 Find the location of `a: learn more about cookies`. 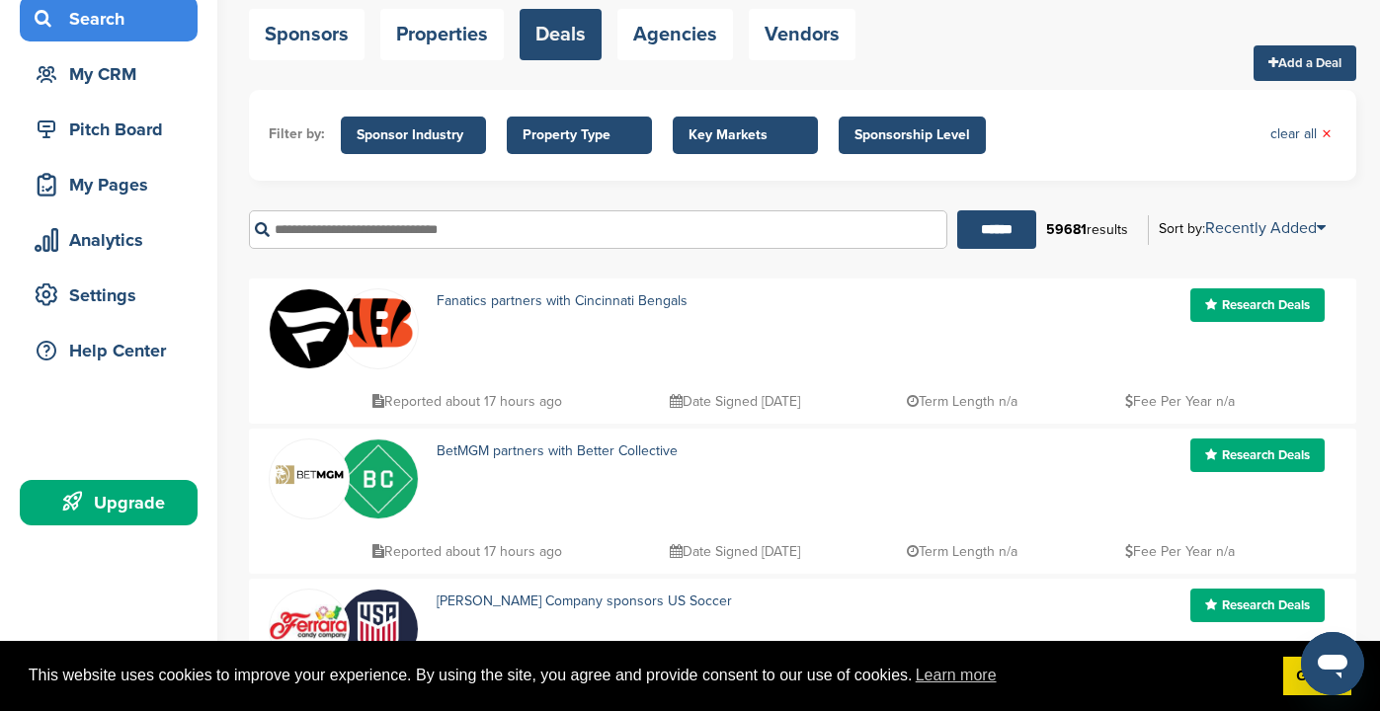

a: learn more about cookies is located at coordinates (956, 676).